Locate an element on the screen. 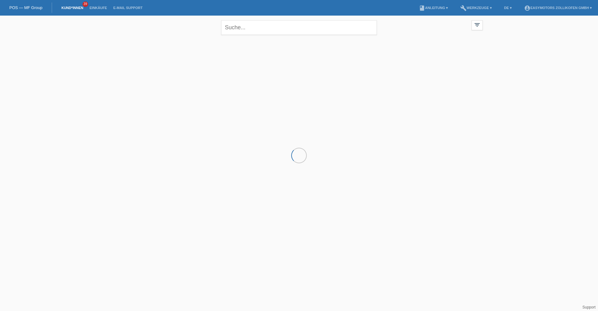 The height and width of the screenshot is (311, 598). i: book is located at coordinates (422, 8).